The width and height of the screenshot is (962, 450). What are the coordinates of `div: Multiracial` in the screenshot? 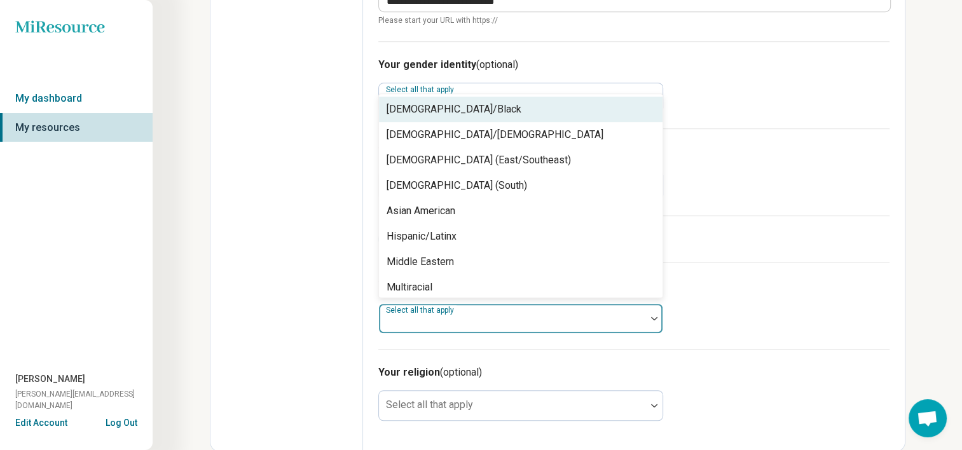 It's located at (409, 287).